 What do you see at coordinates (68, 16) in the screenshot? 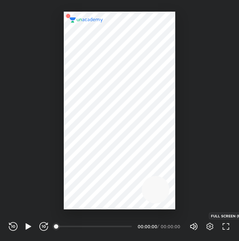
I see `img: wMgqJGBwKWe8AAAAABJRU5ErkJggg==` at bounding box center [68, 16].